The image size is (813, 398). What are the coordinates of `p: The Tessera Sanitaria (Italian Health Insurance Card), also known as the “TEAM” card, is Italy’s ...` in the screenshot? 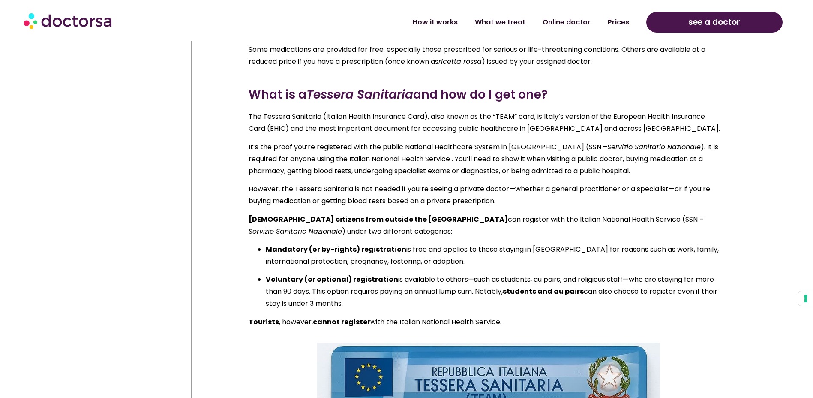 It's located at (489, 123).